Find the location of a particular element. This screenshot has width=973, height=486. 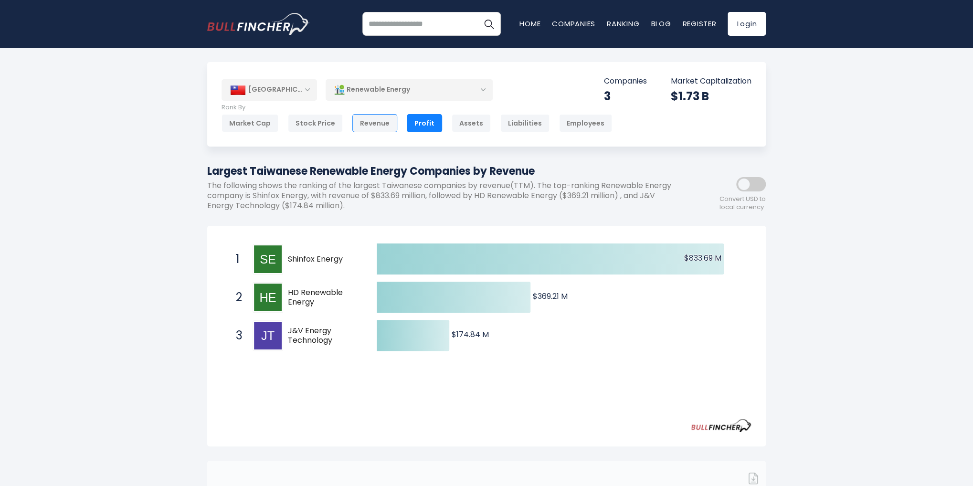

img: J&V Energy Technology is located at coordinates (268, 336).